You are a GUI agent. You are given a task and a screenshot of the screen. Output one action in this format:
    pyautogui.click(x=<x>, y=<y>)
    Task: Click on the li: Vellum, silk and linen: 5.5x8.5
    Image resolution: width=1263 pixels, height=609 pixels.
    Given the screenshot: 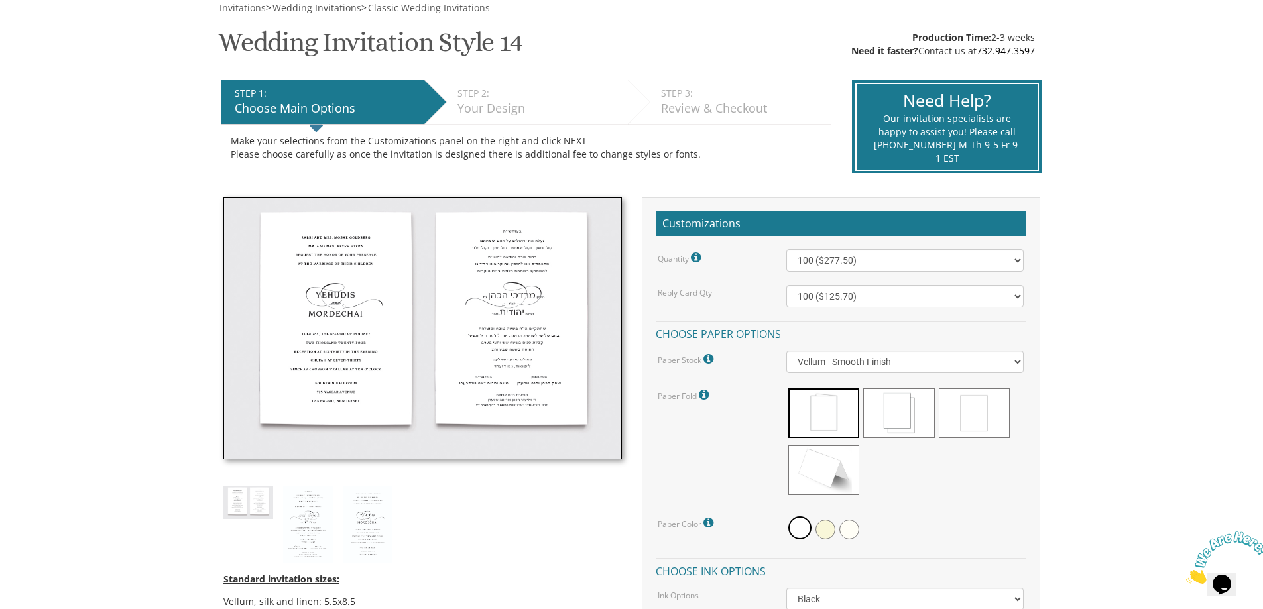 What is the action you would take?
    pyautogui.click(x=422, y=602)
    